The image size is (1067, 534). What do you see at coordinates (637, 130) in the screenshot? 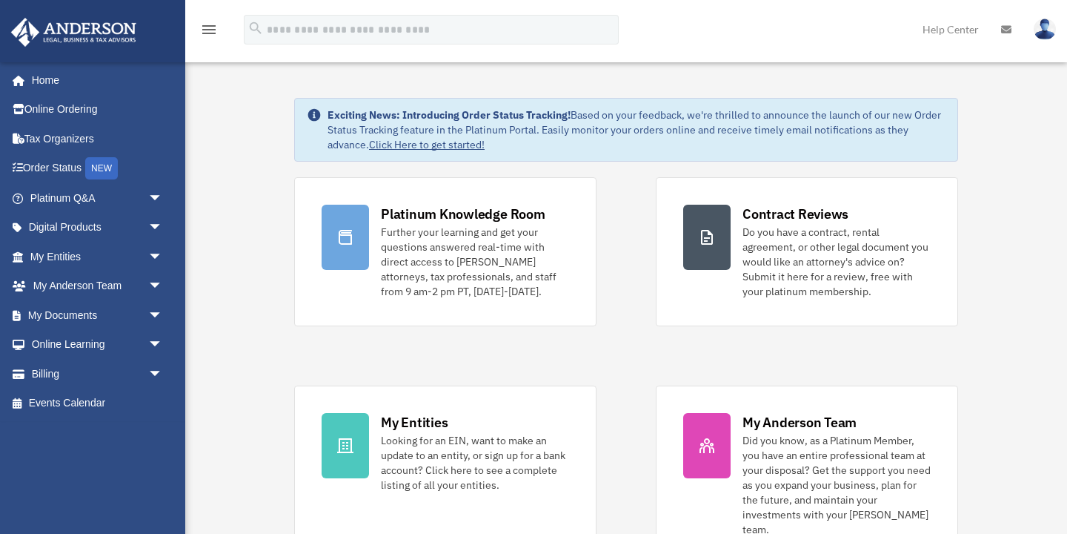
I see `div: Based on your feedback, we're thrilled to announce the launch of our new Order Status Tracking fe...` at bounding box center [637, 130].